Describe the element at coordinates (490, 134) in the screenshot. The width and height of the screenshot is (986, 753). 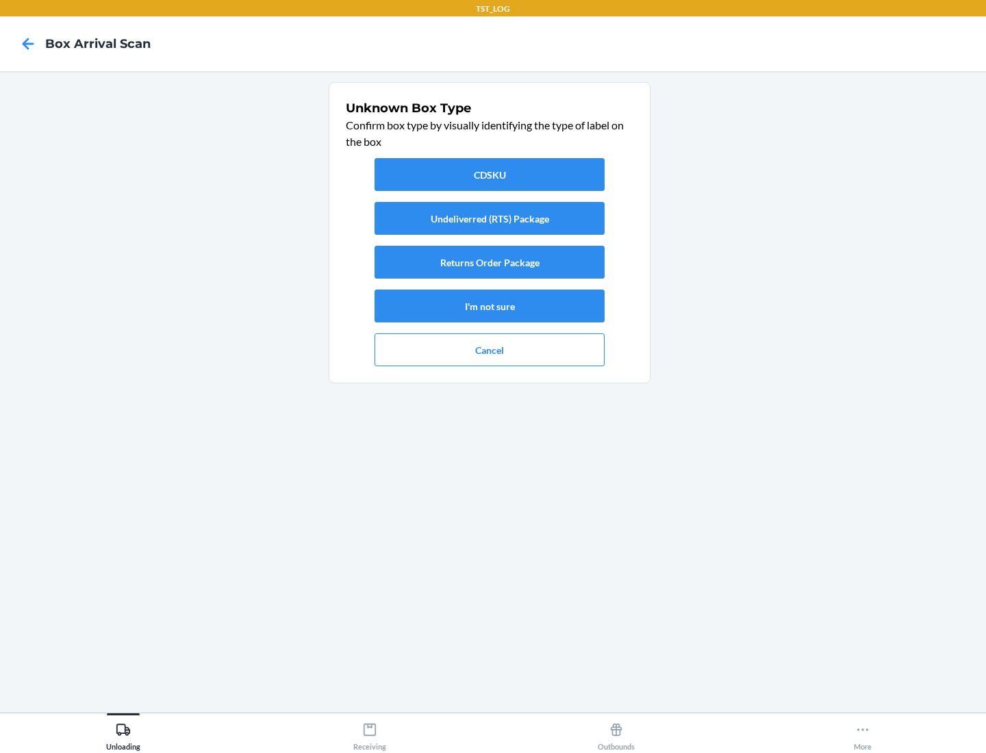
I see `p: Confirm box type by visually identifying the type of label on the box` at that location.